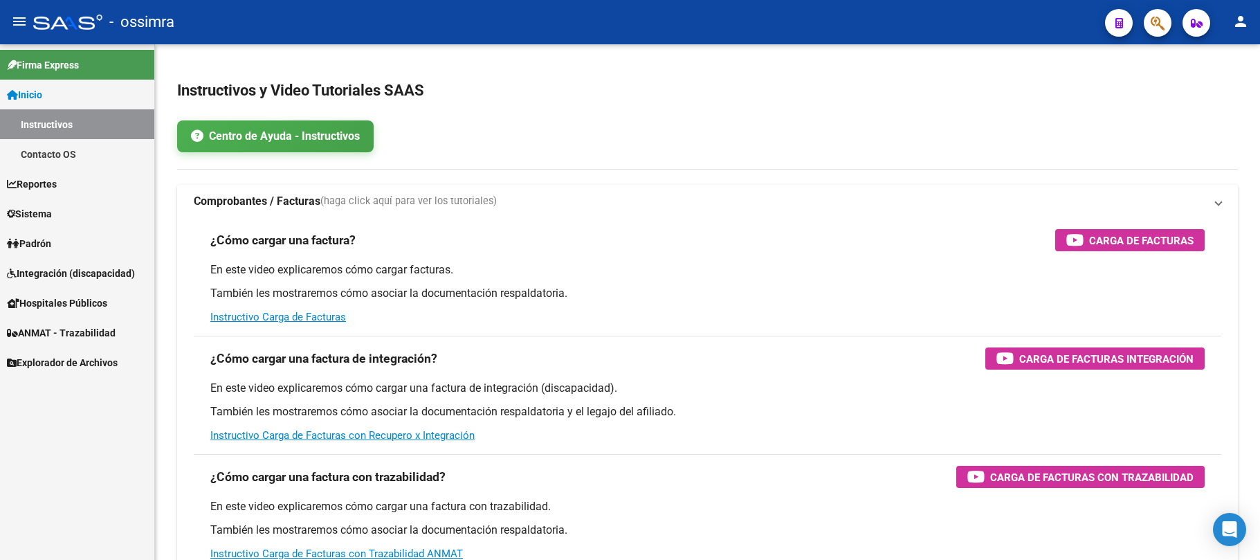 The width and height of the screenshot is (1260, 560). Describe the element at coordinates (707, 270) in the screenshot. I see `p: En este video explicaremos cómo cargar facturas.` at that location.